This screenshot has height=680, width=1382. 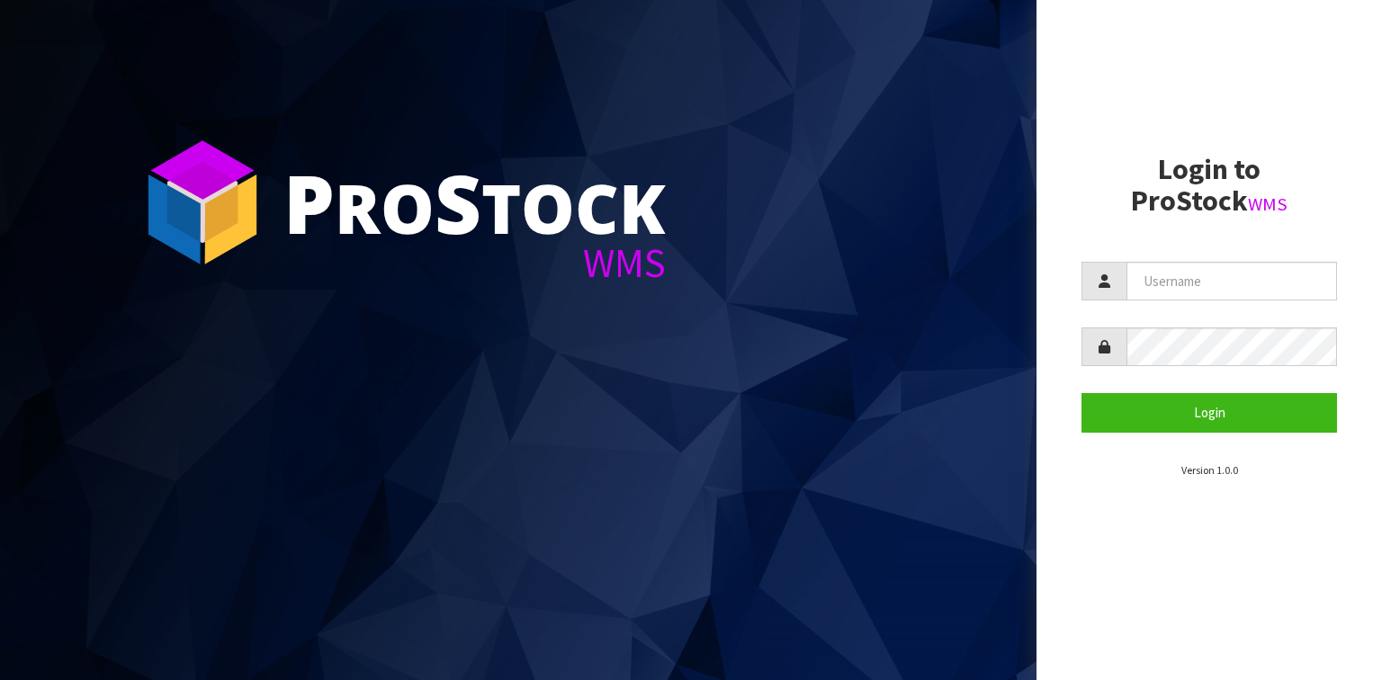 I want to click on div: ro tock, so click(x=474, y=202).